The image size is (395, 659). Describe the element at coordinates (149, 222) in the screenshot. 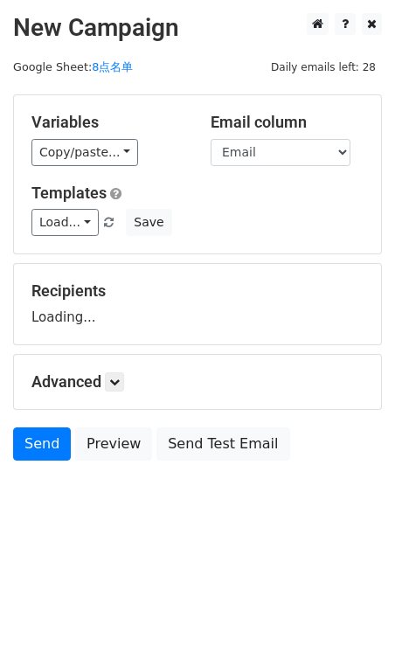

I see `button: Save` at that location.